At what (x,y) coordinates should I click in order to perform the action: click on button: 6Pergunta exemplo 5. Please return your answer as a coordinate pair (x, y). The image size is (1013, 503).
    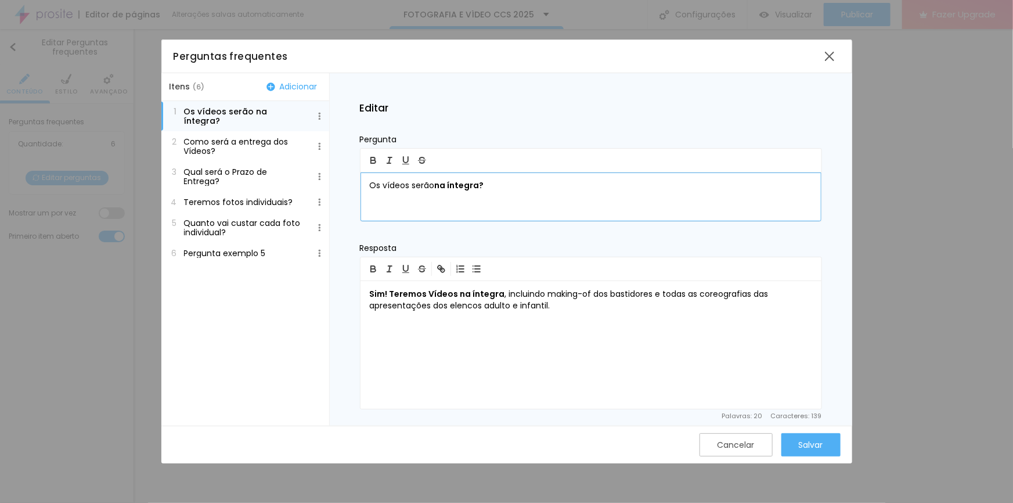
    Looking at the image, I should click on (245, 253).